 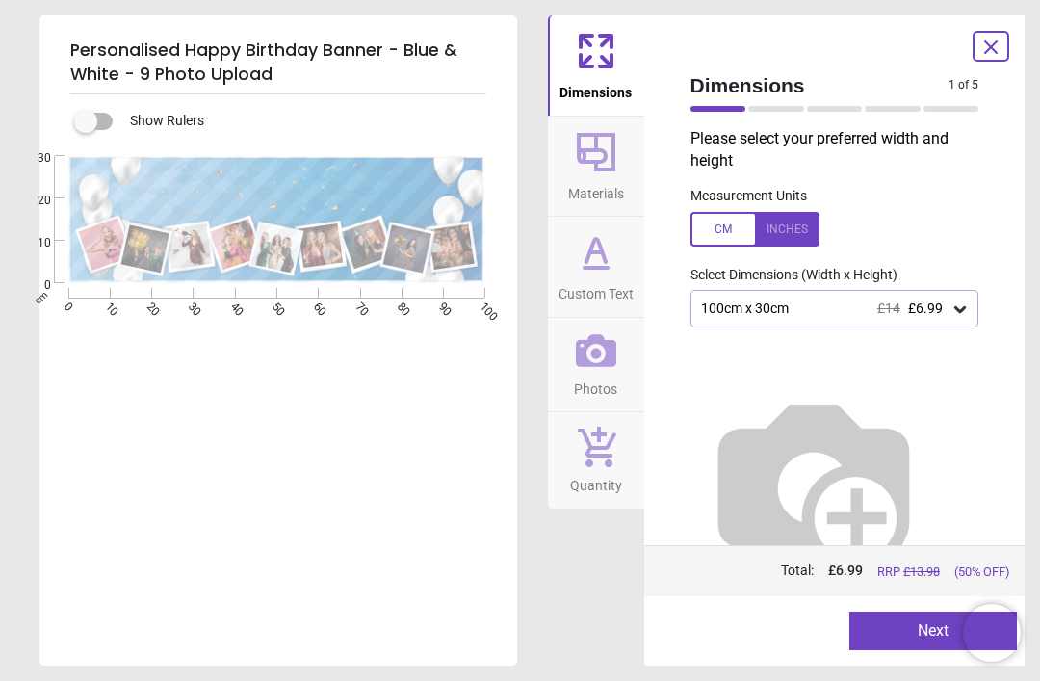 What do you see at coordinates (982, 572) in the screenshot?
I see `span: (50% OFF)` at bounding box center [982, 572].